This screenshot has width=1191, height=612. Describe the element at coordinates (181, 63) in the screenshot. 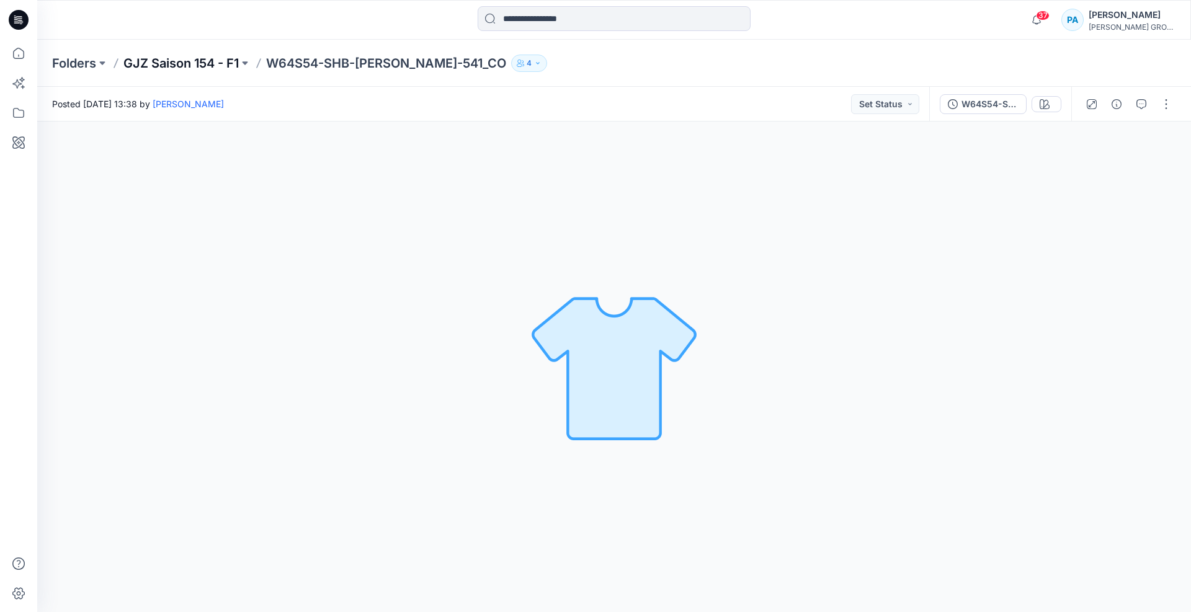

I see `p: GJZ Saison 154 - F1` at that location.